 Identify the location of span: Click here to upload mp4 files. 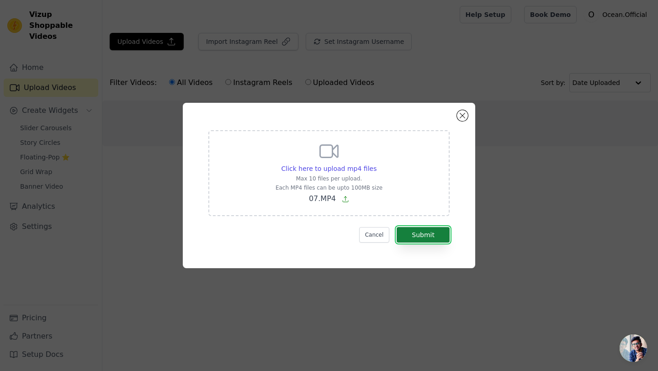
(329, 168).